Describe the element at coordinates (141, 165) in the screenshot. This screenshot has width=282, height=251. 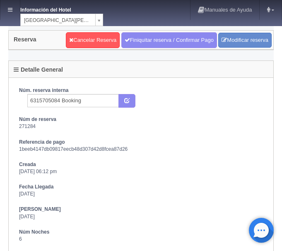
I see `dt: Creada` at that location.